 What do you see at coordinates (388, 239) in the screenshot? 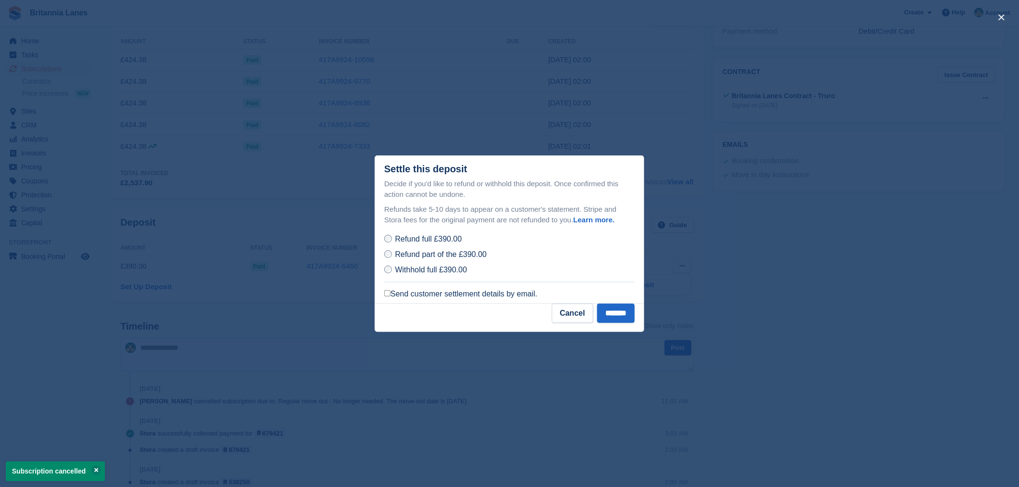
I see `input: Refund full £390.00` at bounding box center [388, 239].